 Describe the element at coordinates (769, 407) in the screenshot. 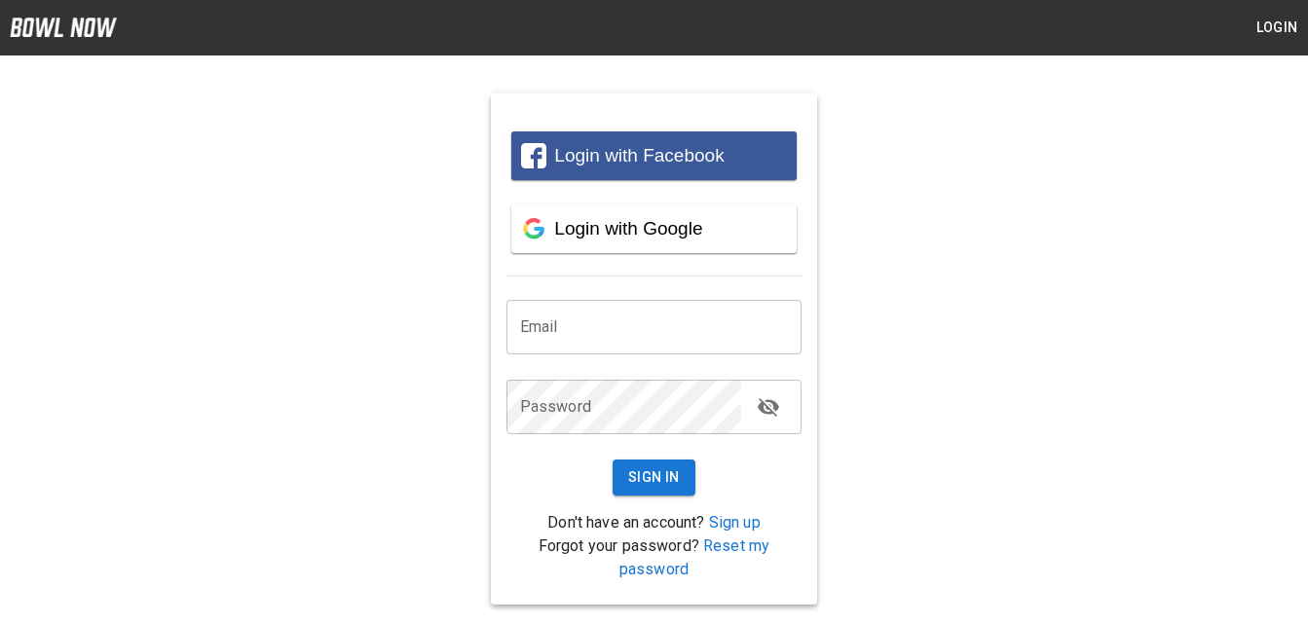

I see `button: toggle password visibility` at that location.